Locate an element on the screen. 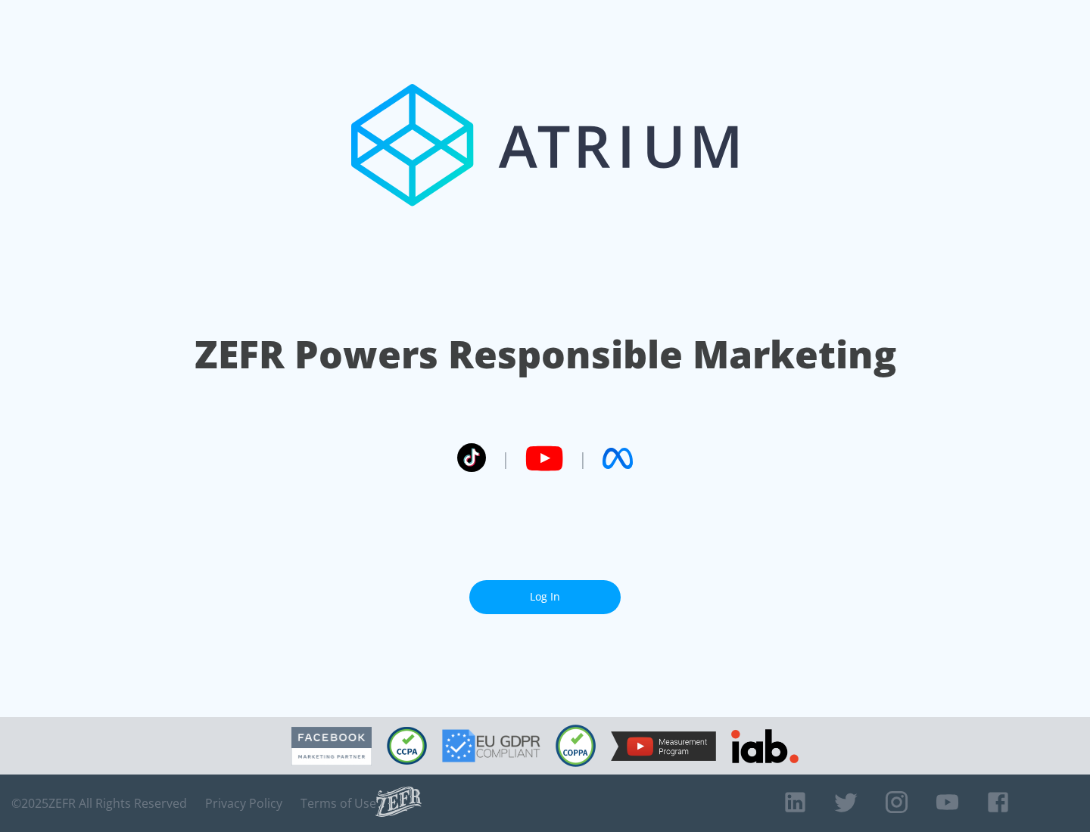 The width and height of the screenshot is (1090, 832). span: © 2025 ZEFR All Rights Reserved is located at coordinates (99, 804).